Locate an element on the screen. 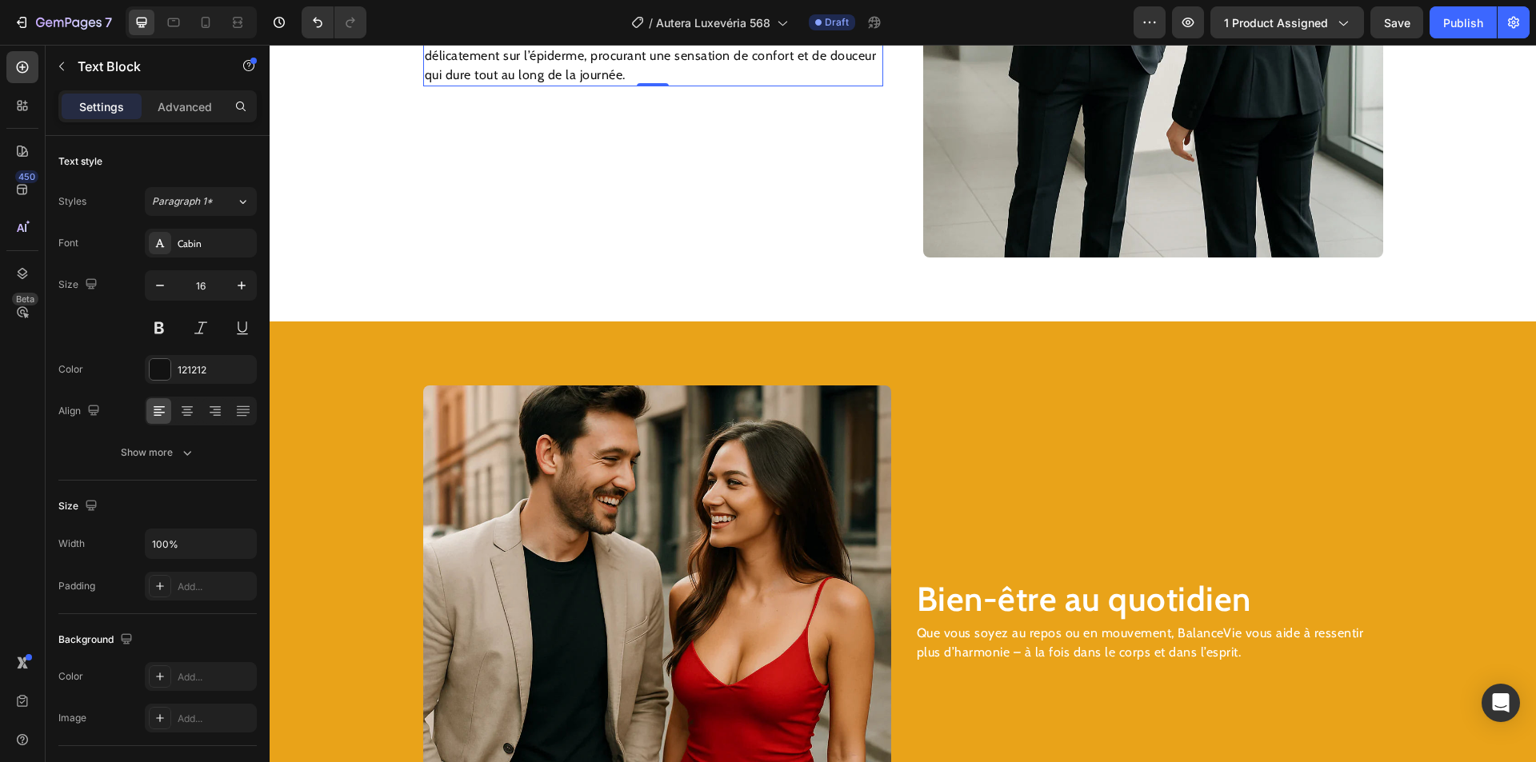  span: Paragraph 1* is located at coordinates (182, 202).